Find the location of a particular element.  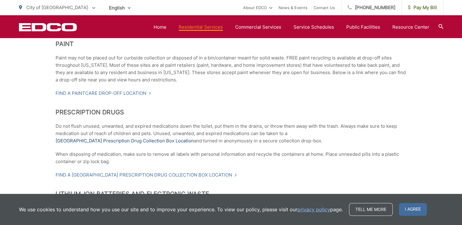

a: Home is located at coordinates (160, 27).